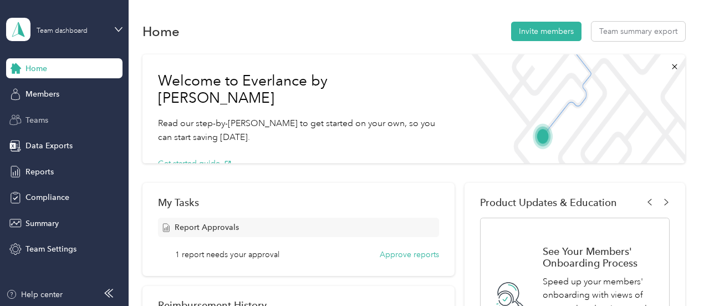  What do you see at coordinates (299, 202) in the screenshot?
I see `div: My Tasks` at bounding box center [299, 202].